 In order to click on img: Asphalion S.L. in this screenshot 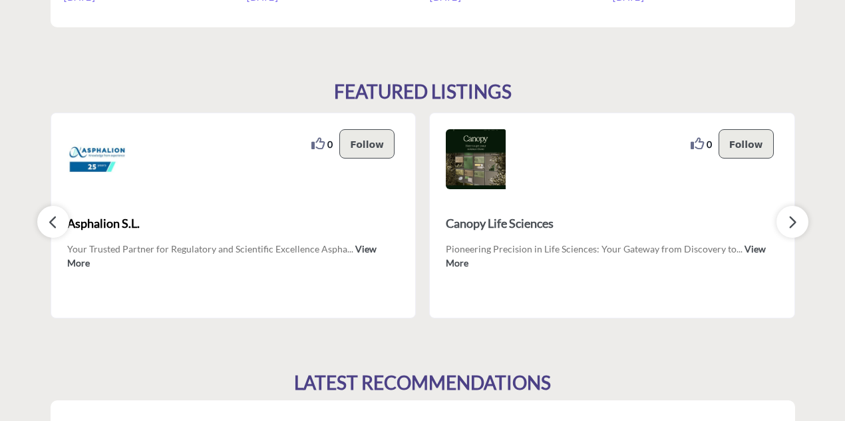, I will do `click(97, 159)`.